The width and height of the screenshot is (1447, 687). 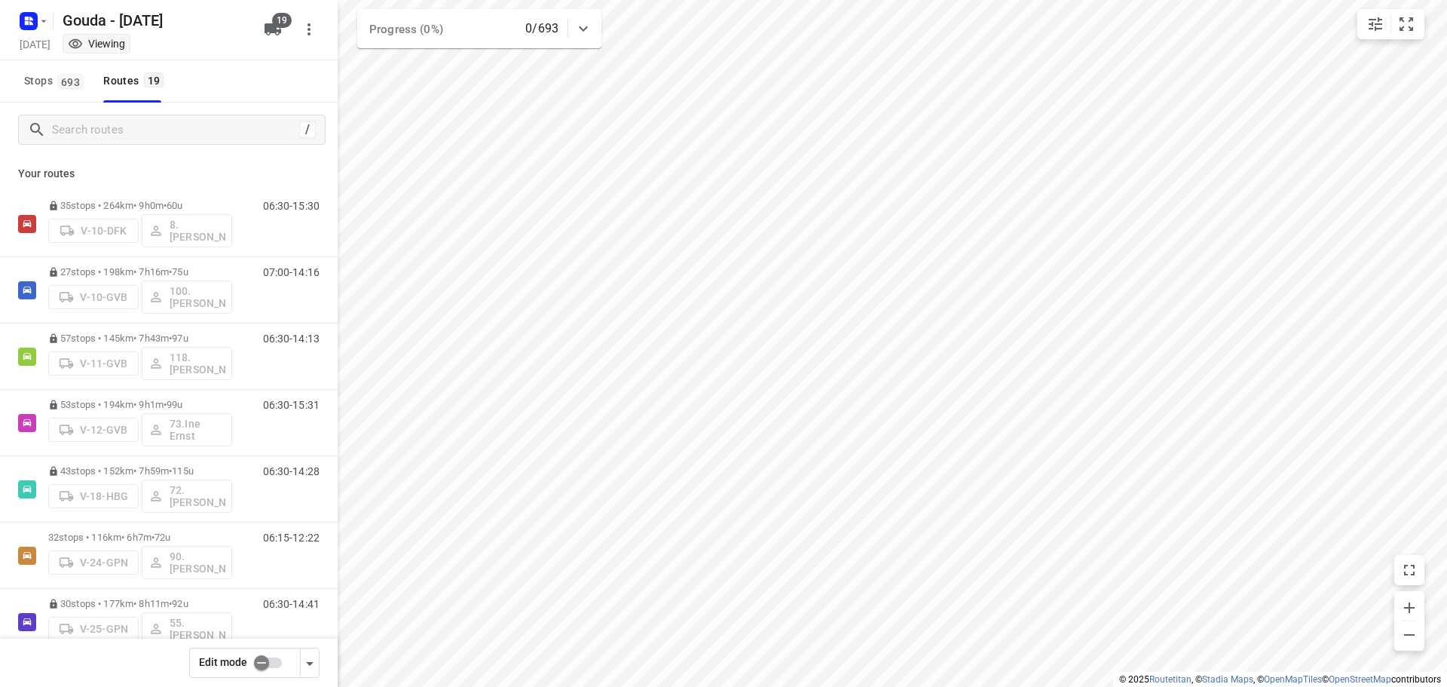 What do you see at coordinates (291, 338) in the screenshot?
I see `p: 06:30-14:13` at bounding box center [291, 338].